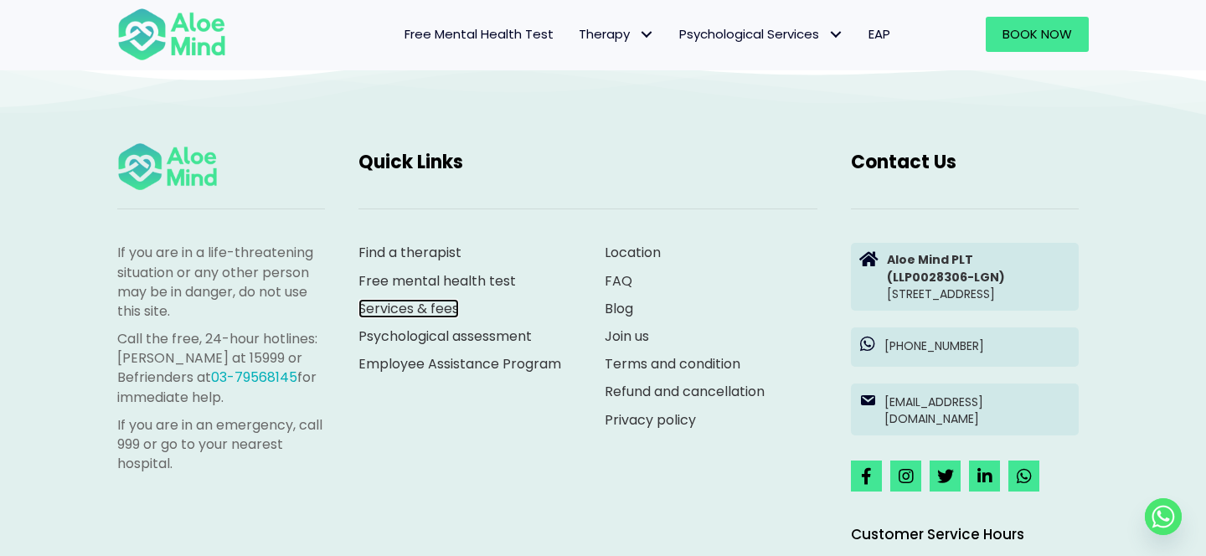 The image size is (1206, 556). Describe the element at coordinates (616, 34) in the screenshot. I see `a: TherapyTherapy: submenu` at that location.